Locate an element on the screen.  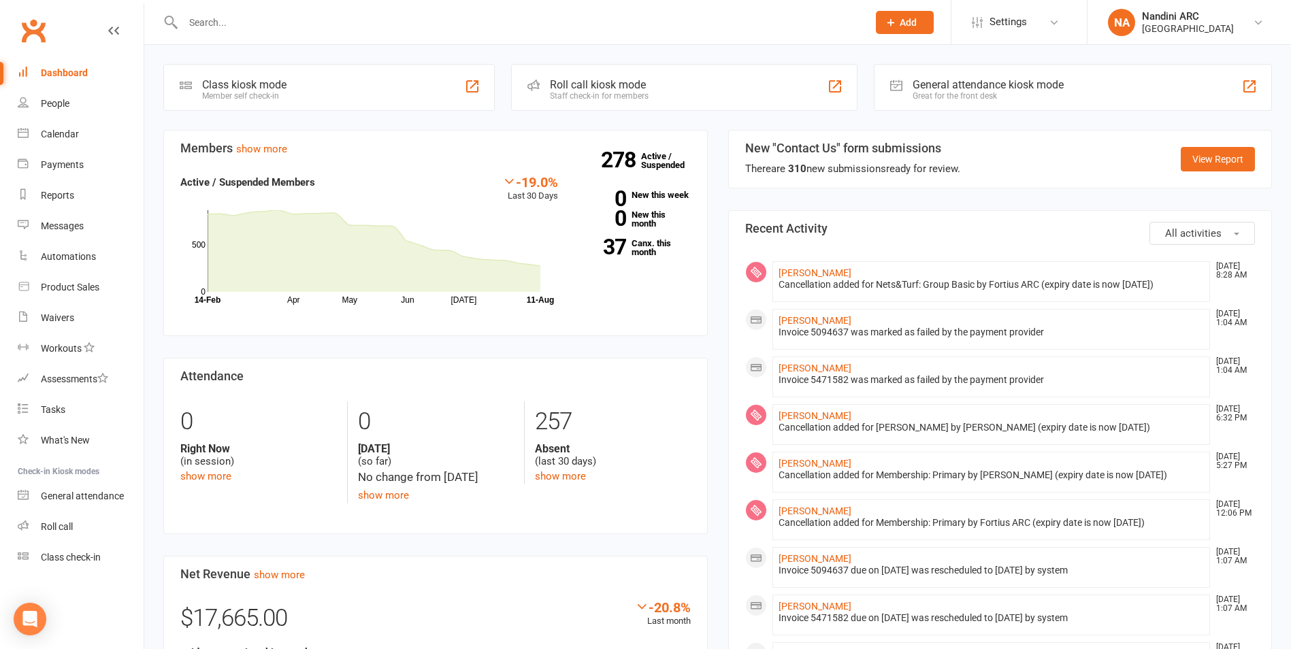
button: All activities is located at coordinates (1201, 233).